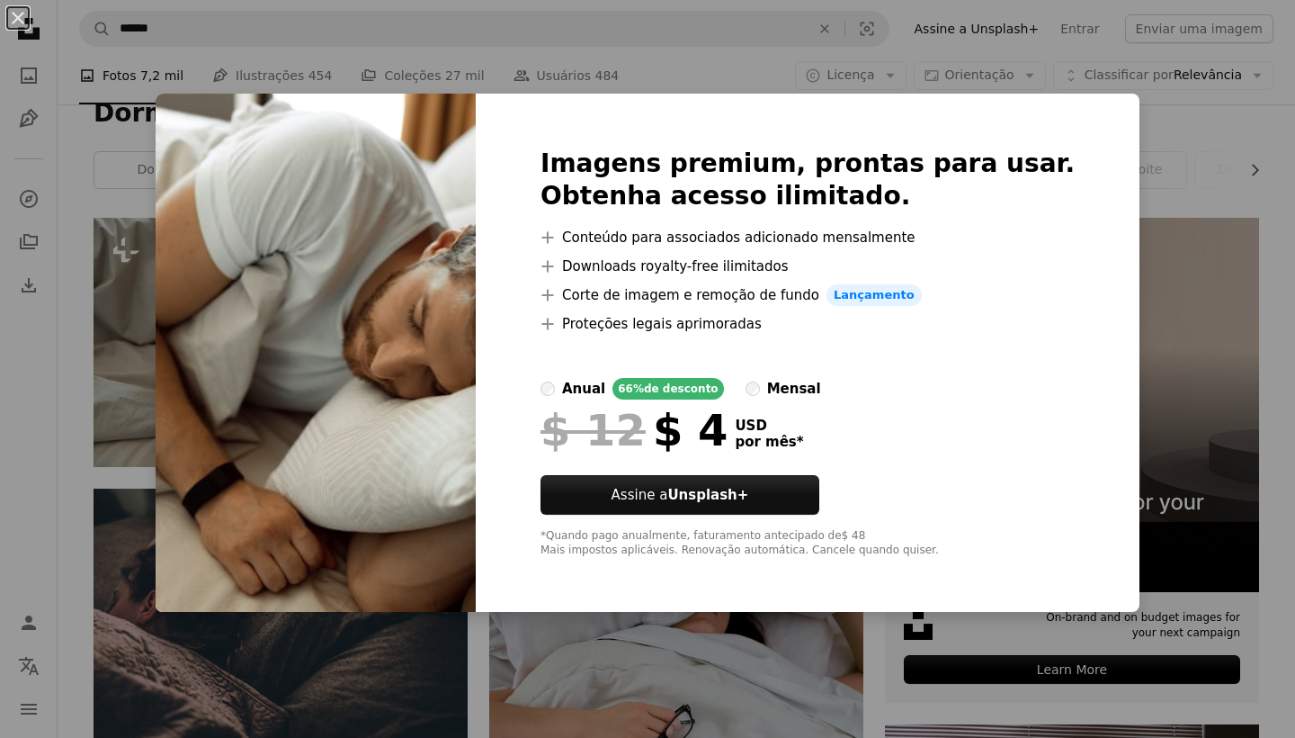 This screenshot has width=1295, height=738. Describe the element at coordinates (593, 430) in the screenshot. I see `span: $ 12` at that location.